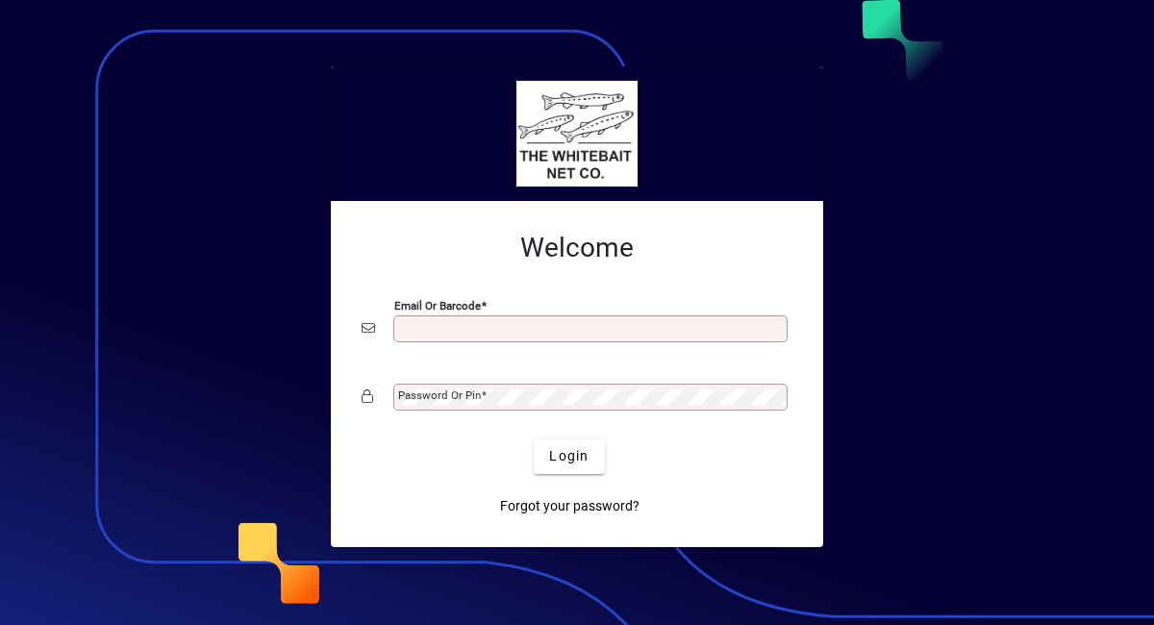 The width and height of the screenshot is (1154, 625). What do you see at coordinates (569, 507) in the screenshot?
I see `a: Forgot your password?` at bounding box center [569, 507].